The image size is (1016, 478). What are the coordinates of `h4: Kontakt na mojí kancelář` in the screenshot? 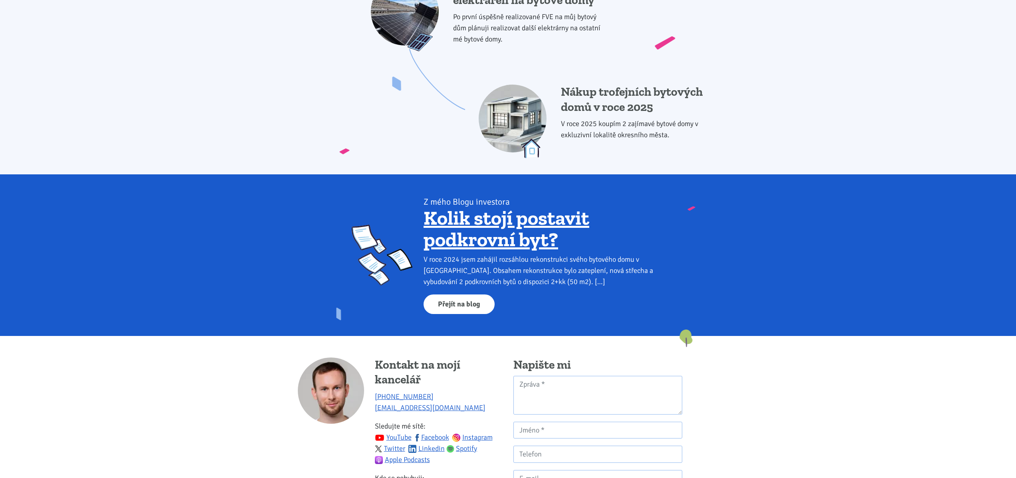 It's located at (439, 373).